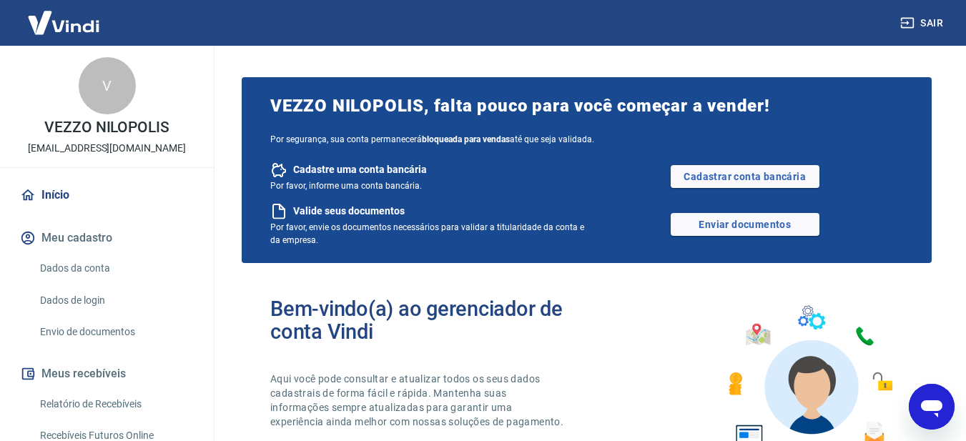 The width and height of the screenshot is (966, 441). I want to click on span: Por segurança, sua conta permanecerá até que seja validada., so click(586, 139).